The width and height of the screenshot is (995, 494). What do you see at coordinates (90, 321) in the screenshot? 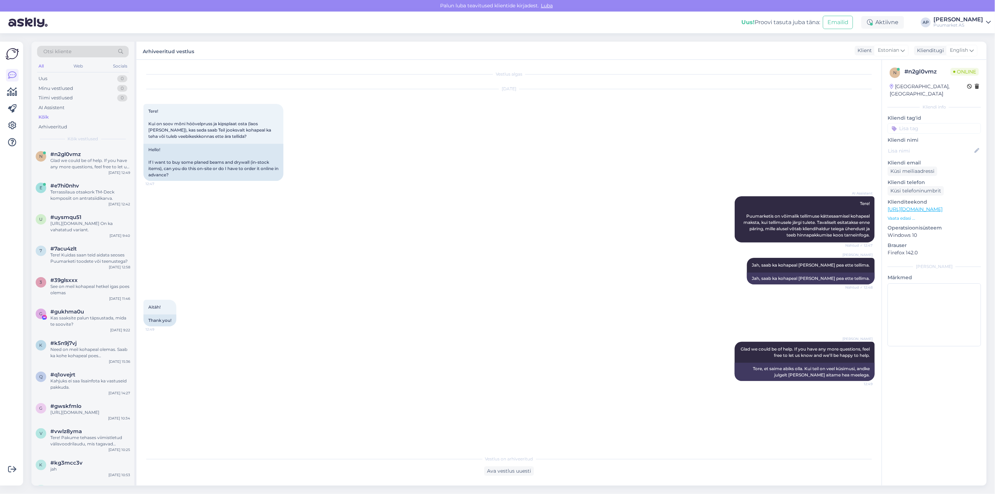
I see `div: Kas saaksite palun täpsustada, mida te soovite?` at bounding box center [90, 321].